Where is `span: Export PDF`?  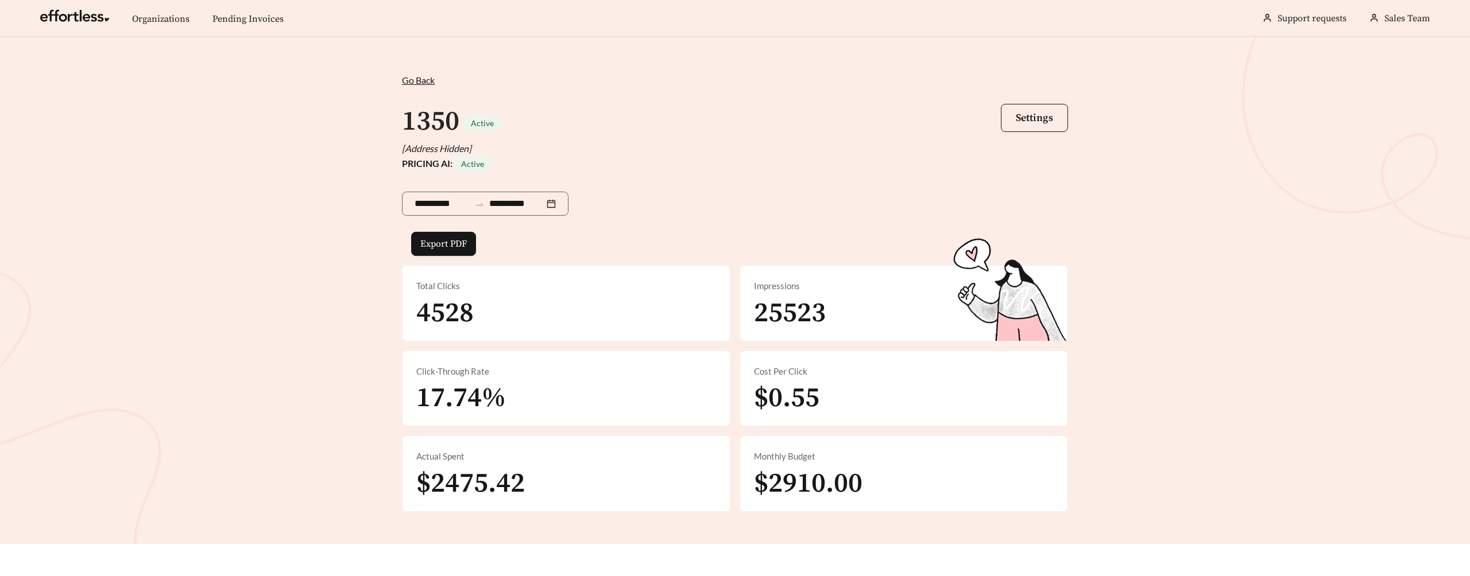
span: Export PDF is located at coordinates (443, 244).